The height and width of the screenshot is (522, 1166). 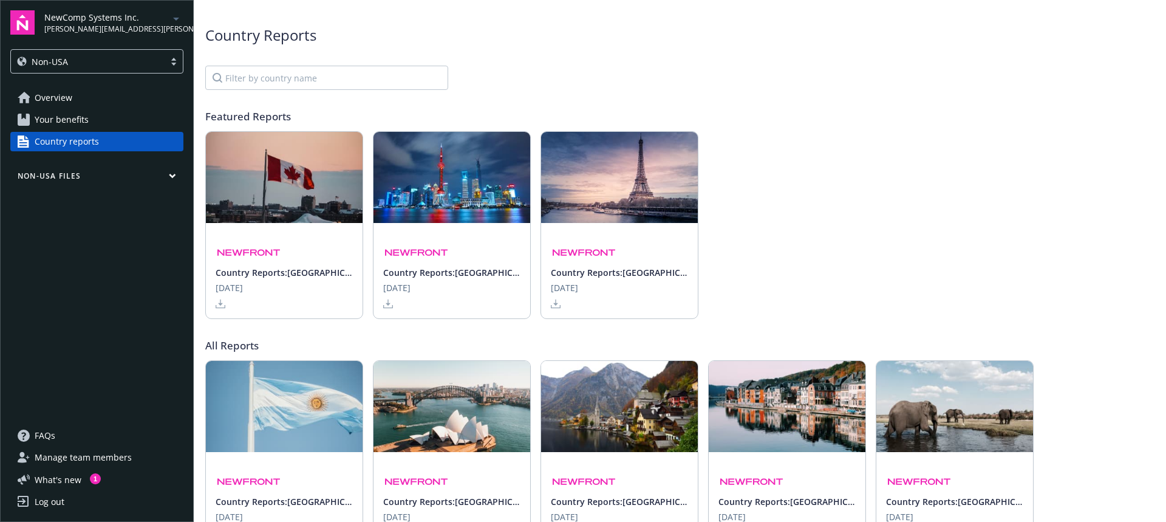 I want to click on span: All Reports, so click(x=680, y=346).